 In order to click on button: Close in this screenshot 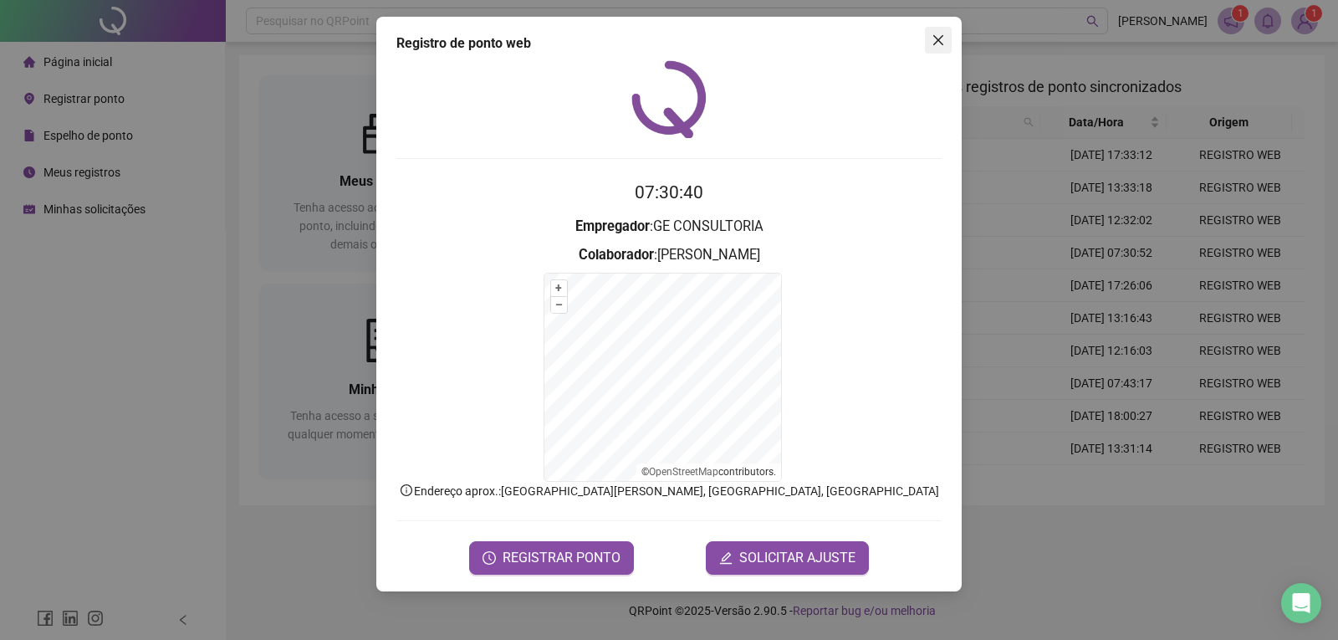, I will do `click(939, 40)`.